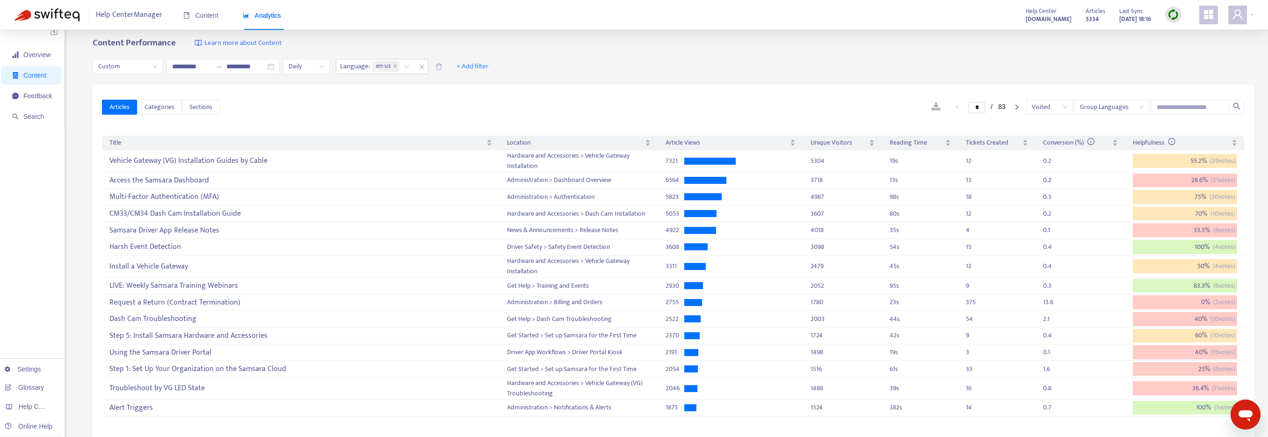 This screenshot has height=437, width=1268. I want to click on span: ( 21 votes), so click(1223, 180).